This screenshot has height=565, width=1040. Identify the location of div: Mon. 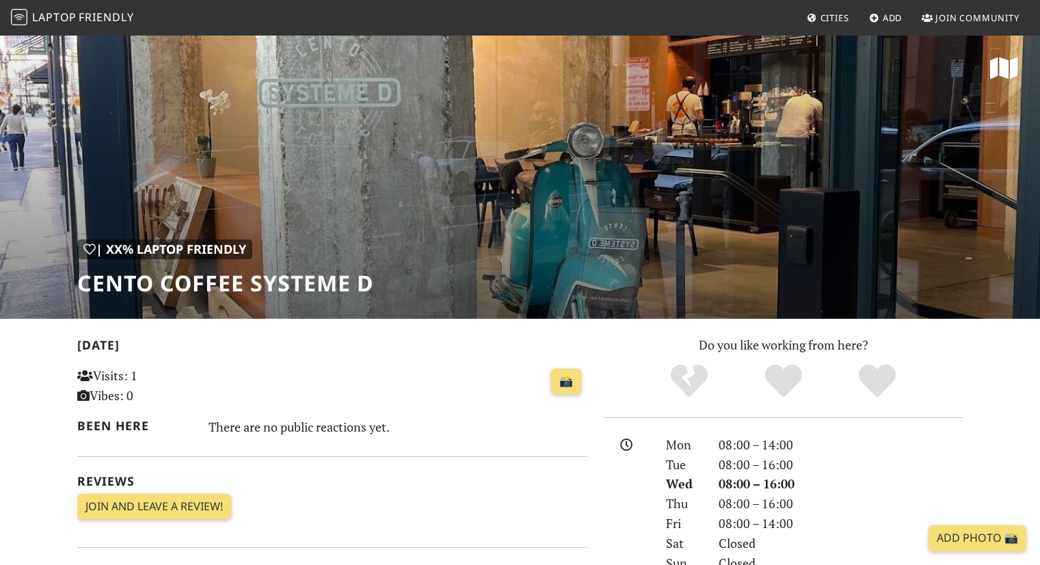
(684, 444).